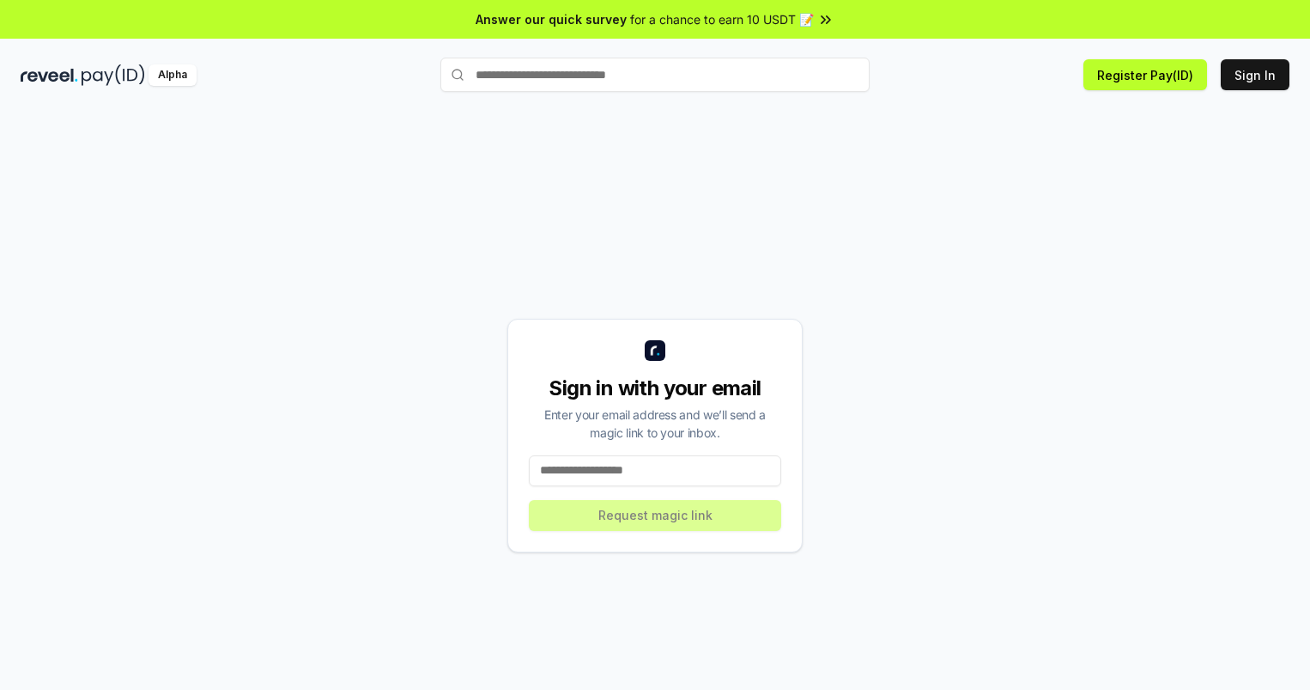  What do you see at coordinates (173, 75) in the screenshot?
I see `div: Alpha` at bounding box center [173, 75].